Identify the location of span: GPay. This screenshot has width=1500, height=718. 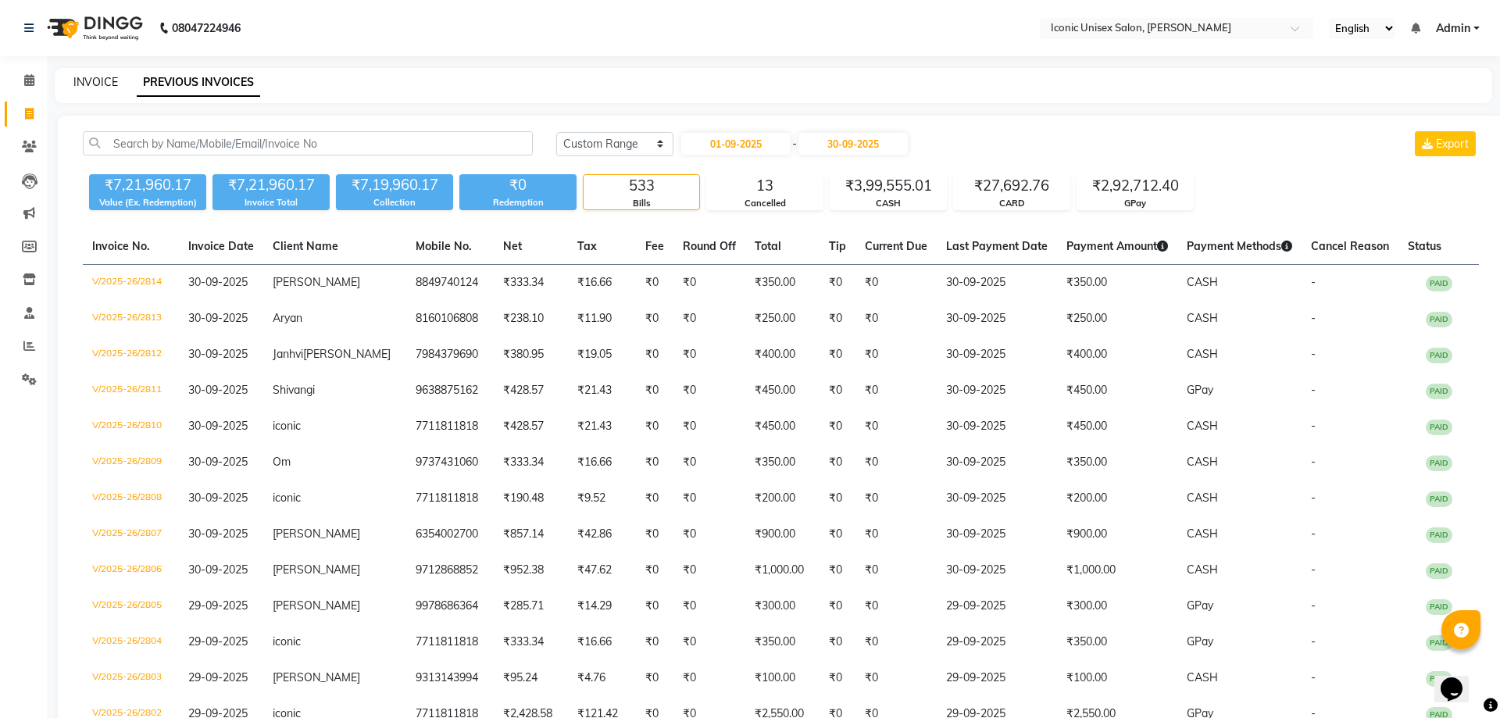
(1200, 606).